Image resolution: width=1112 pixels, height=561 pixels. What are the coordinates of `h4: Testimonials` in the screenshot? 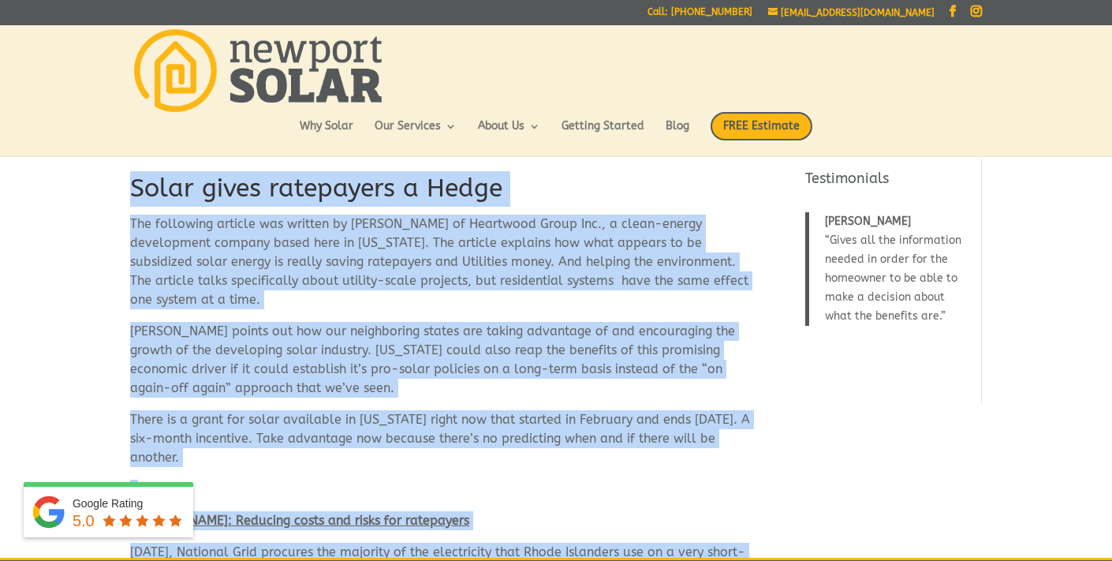 It's located at (888, 182).